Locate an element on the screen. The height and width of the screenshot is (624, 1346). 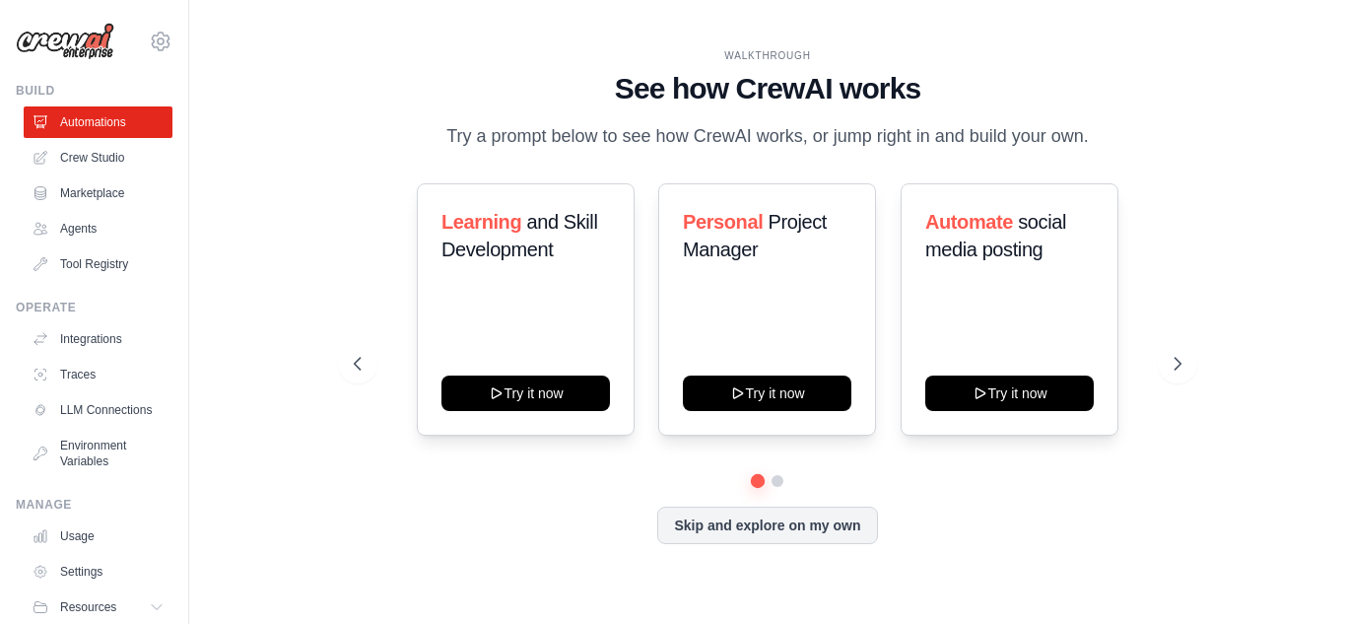
span: Learning is located at coordinates (481, 222).